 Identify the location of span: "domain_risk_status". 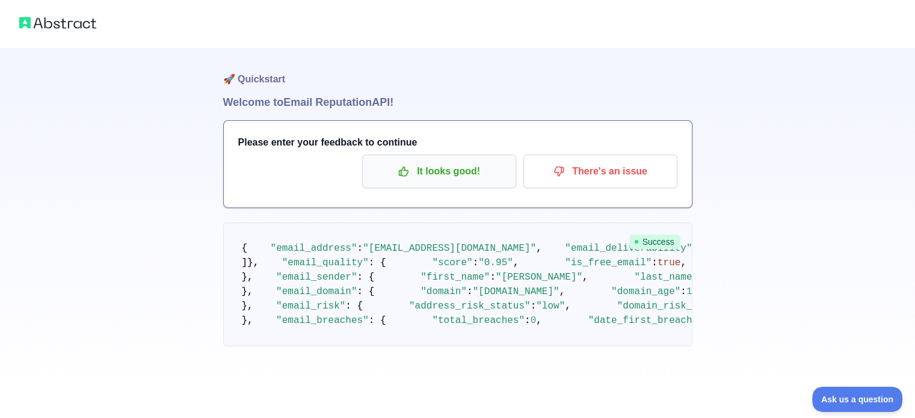
(675, 306).